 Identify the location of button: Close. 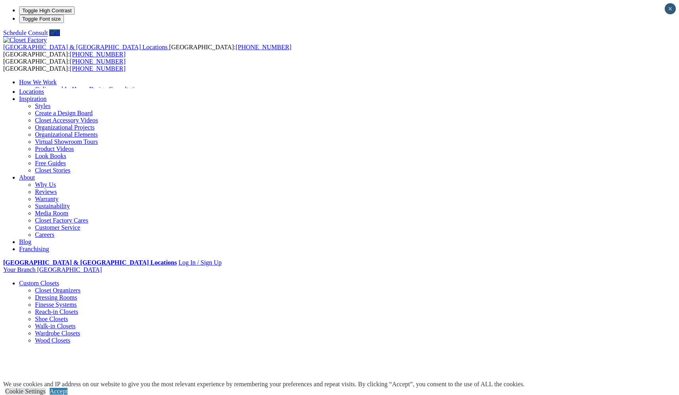
(670, 9).